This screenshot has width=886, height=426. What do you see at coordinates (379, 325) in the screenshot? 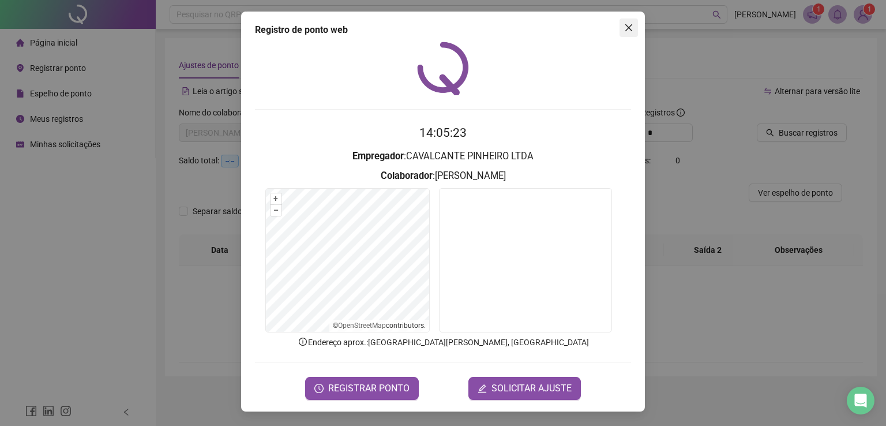
I see `li: © contributors.` at bounding box center [379, 325].